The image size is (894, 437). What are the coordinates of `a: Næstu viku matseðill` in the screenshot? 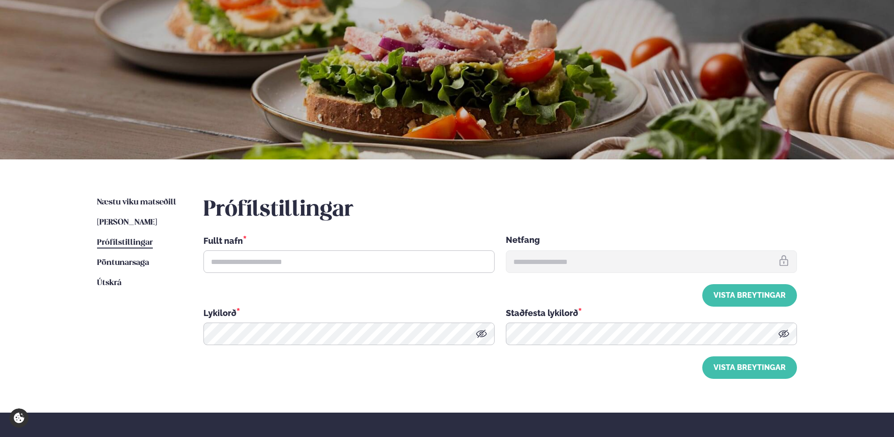 It's located at (136, 203).